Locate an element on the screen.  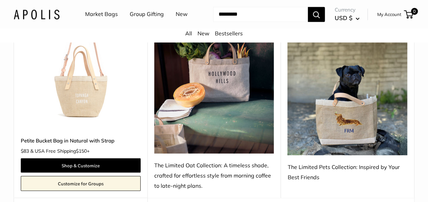
span: Currency is located at coordinates (347, 10).